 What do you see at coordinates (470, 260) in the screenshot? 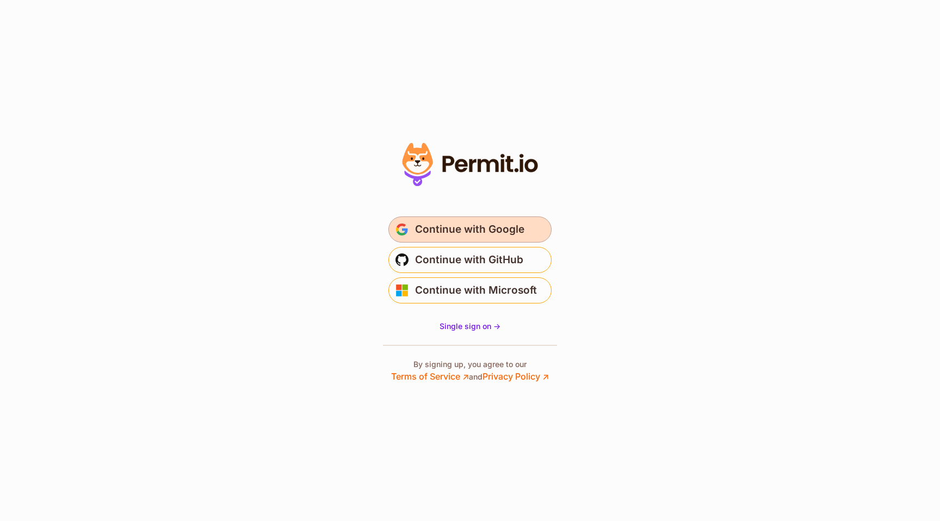
I see `button: Continue with GitHub` at bounding box center [470, 260].